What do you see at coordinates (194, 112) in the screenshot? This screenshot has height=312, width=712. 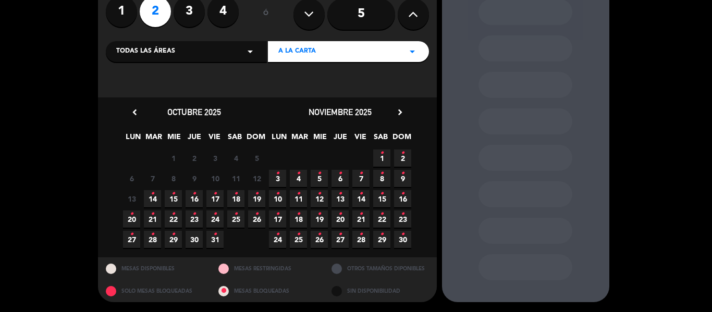 I see `span: octubre 2025` at bounding box center [194, 112].